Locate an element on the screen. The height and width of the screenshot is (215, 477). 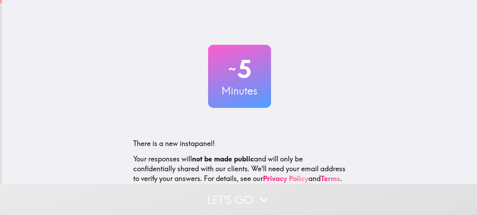
a: Terms is located at coordinates (331, 178).